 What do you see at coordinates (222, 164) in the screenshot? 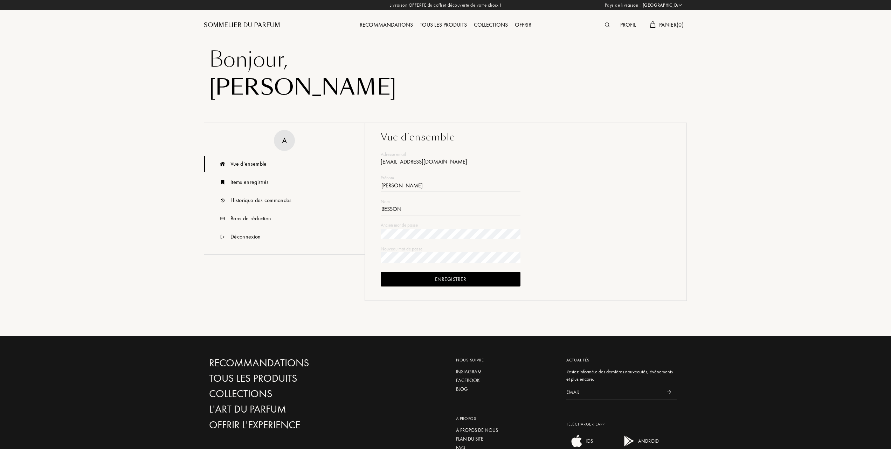
I see `img: icn_overview.svg` at bounding box center [222, 164].